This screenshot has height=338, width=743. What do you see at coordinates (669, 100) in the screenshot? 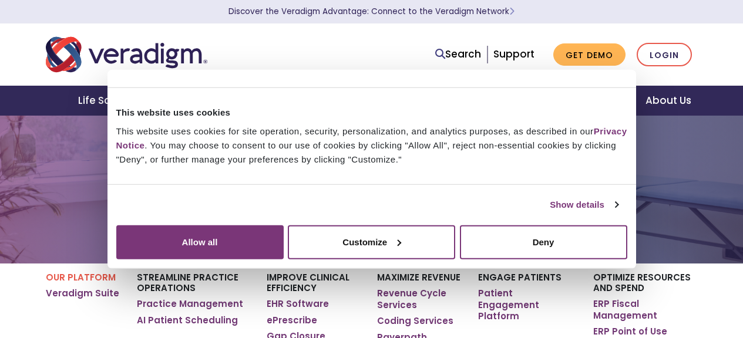
I see `a: About Us` at bounding box center [669, 100].